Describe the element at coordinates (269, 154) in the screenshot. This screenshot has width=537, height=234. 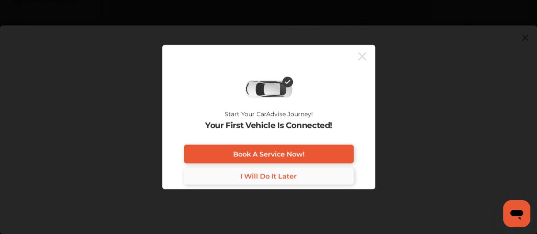
I see `a: Book A Service Now!` at that location.